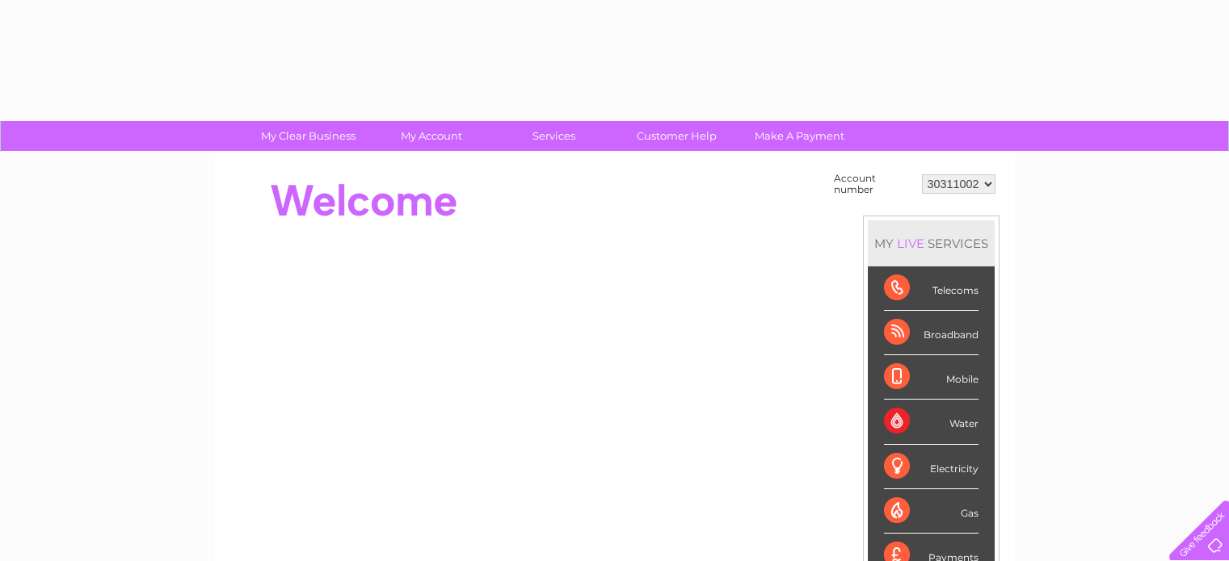 Image resolution: width=1229 pixels, height=561 pixels. What do you see at coordinates (676, 136) in the screenshot?
I see `a: Customer Help` at bounding box center [676, 136].